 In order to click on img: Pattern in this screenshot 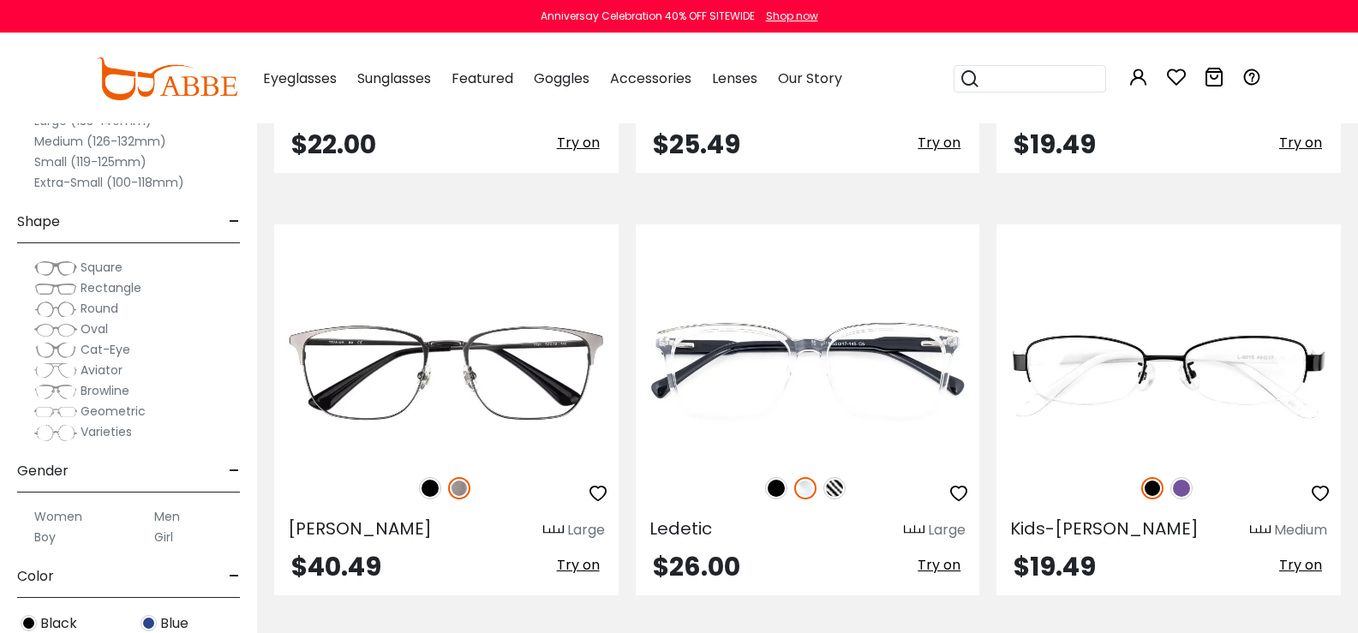, I will do `click(835, 488)`.